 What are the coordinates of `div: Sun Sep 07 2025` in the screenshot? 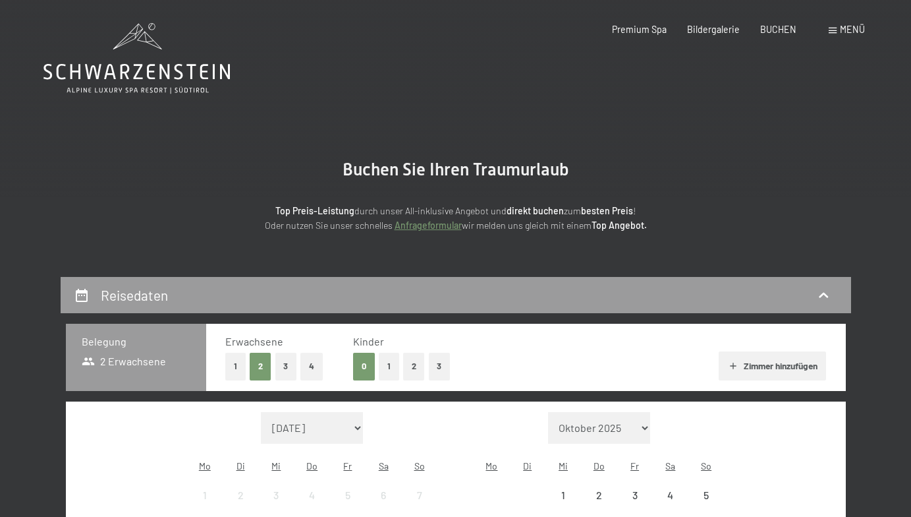 It's located at (419, 495).